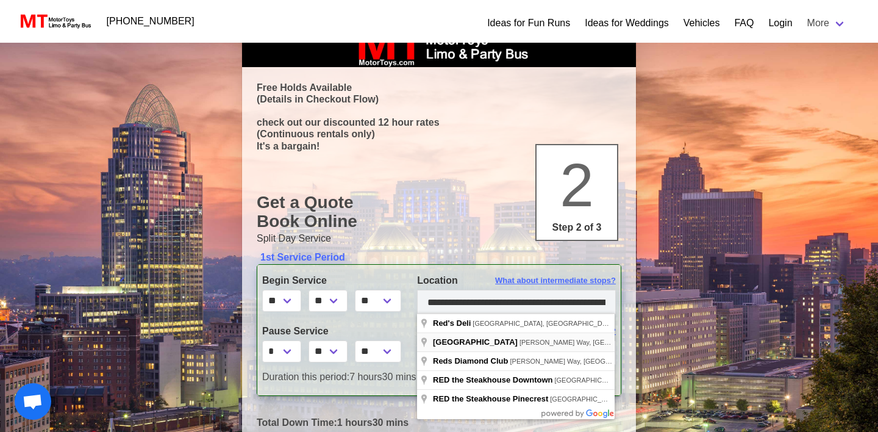 This screenshot has width=878, height=432. I want to click on a: Ideas for Weddings, so click(627, 23).